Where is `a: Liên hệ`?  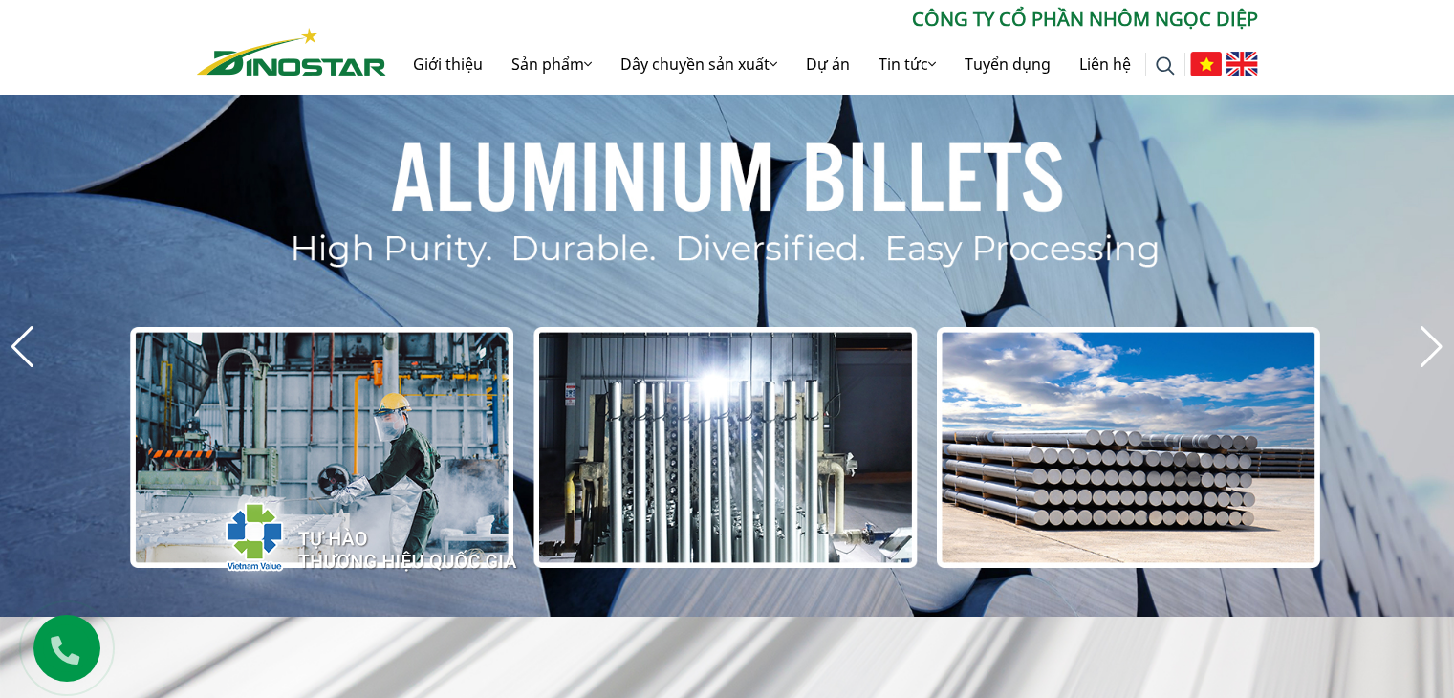 a: Liên hệ is located at coordinates (1105, 64).